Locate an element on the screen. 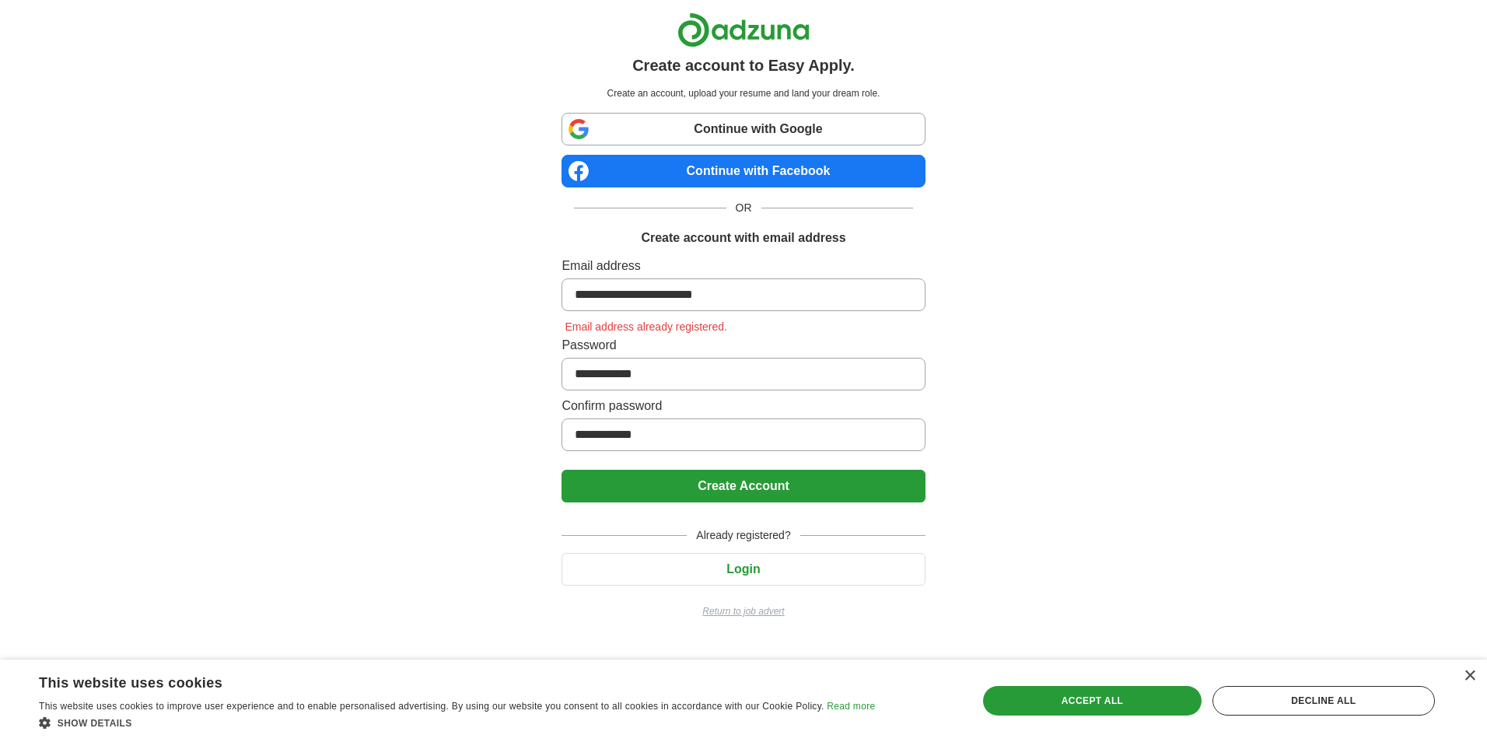 This screenshot has width=1487, height=742. div: Decline all is located at coordinates (1323, 701).